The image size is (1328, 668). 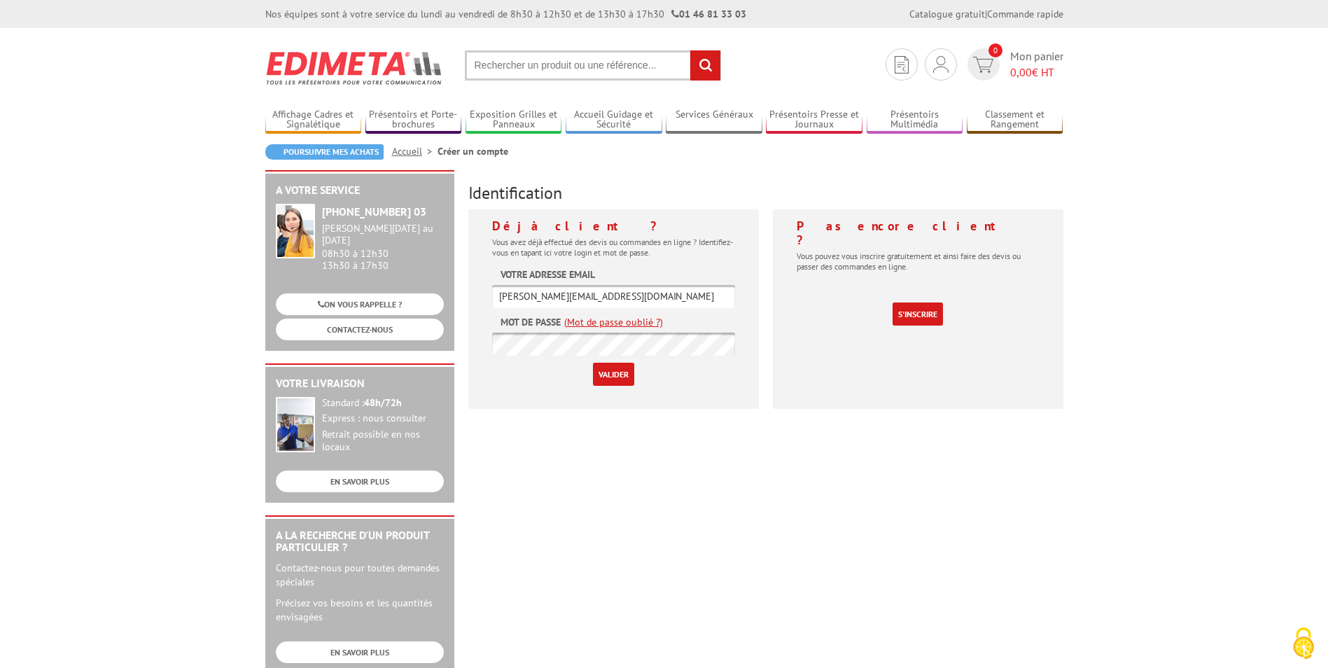 I want to click on a: Poursuivre mes achats, so click(x=324, y=152).